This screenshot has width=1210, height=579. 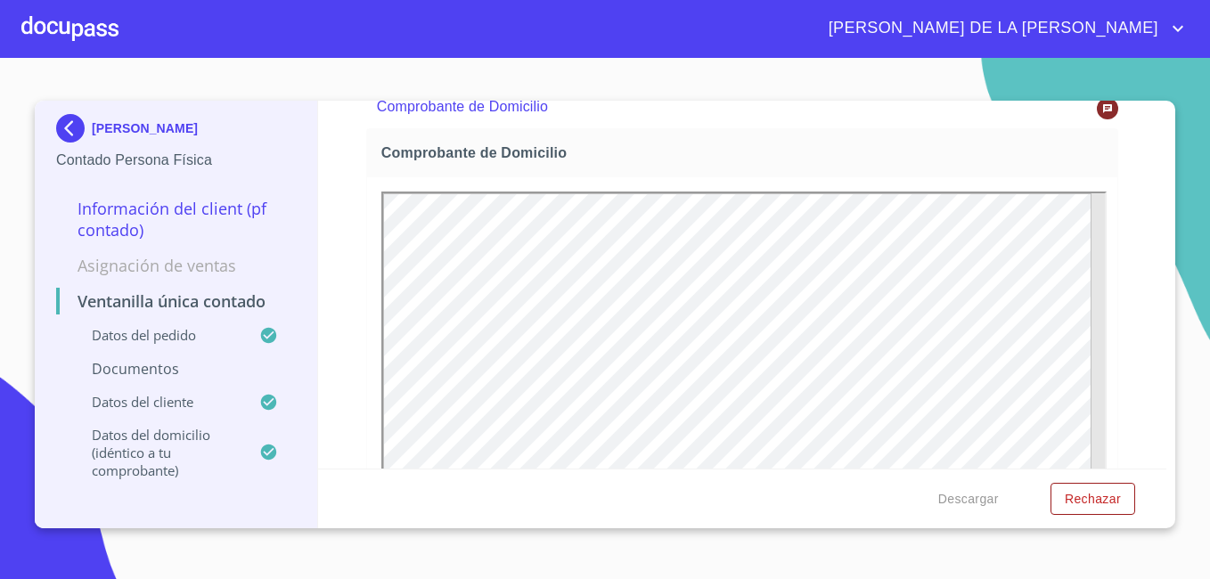 I want to click on p: Datos del pedido, so click(x=158, y=335).